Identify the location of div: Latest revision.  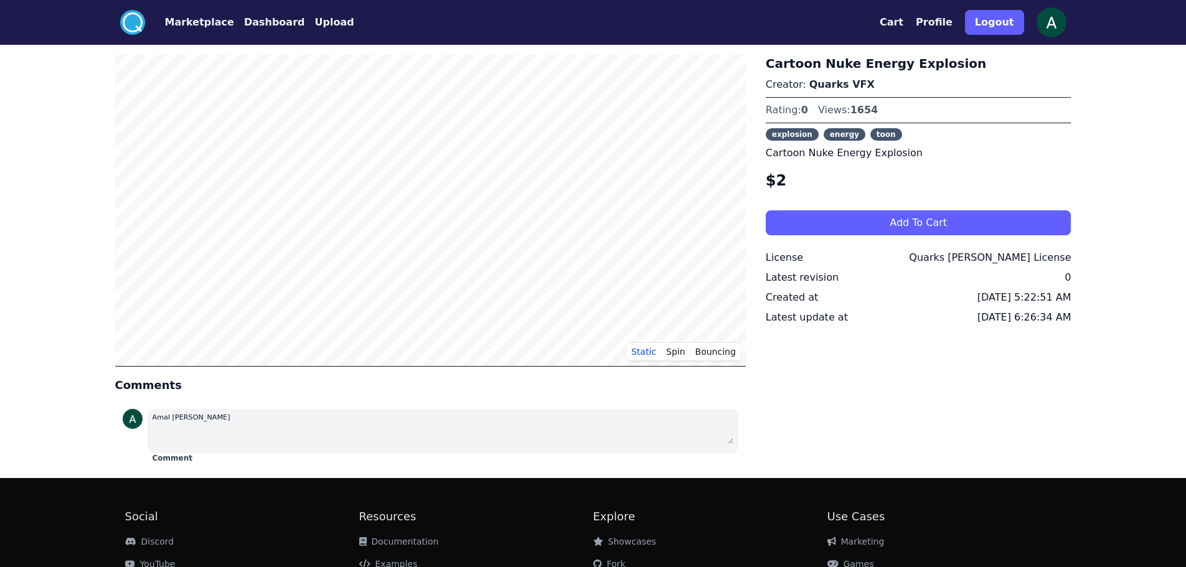
(802, 278).